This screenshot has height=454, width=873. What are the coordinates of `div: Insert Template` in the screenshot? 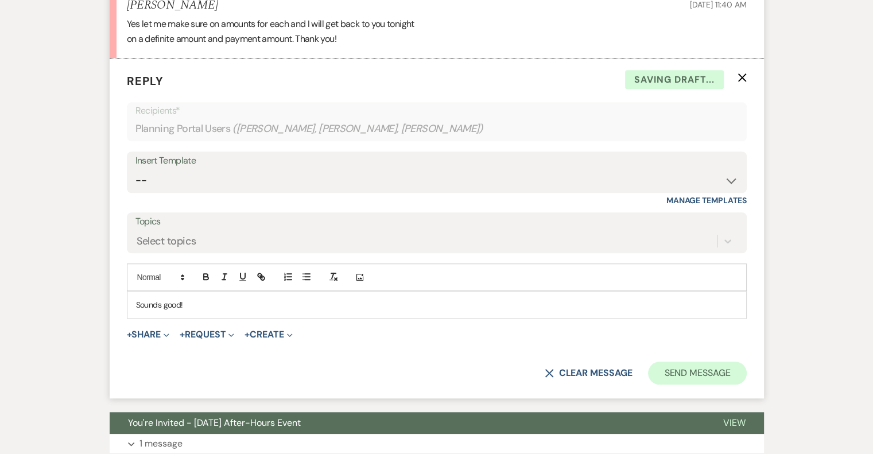 It's located at (437, 161).